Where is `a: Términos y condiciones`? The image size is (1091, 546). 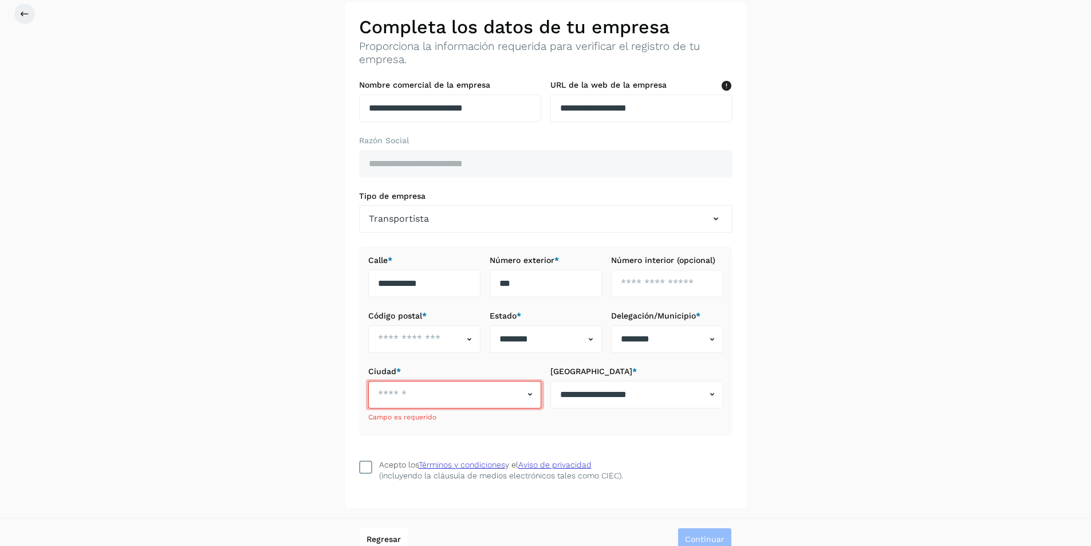
a: Términos y condiciones is located at coordinates (462, 465).